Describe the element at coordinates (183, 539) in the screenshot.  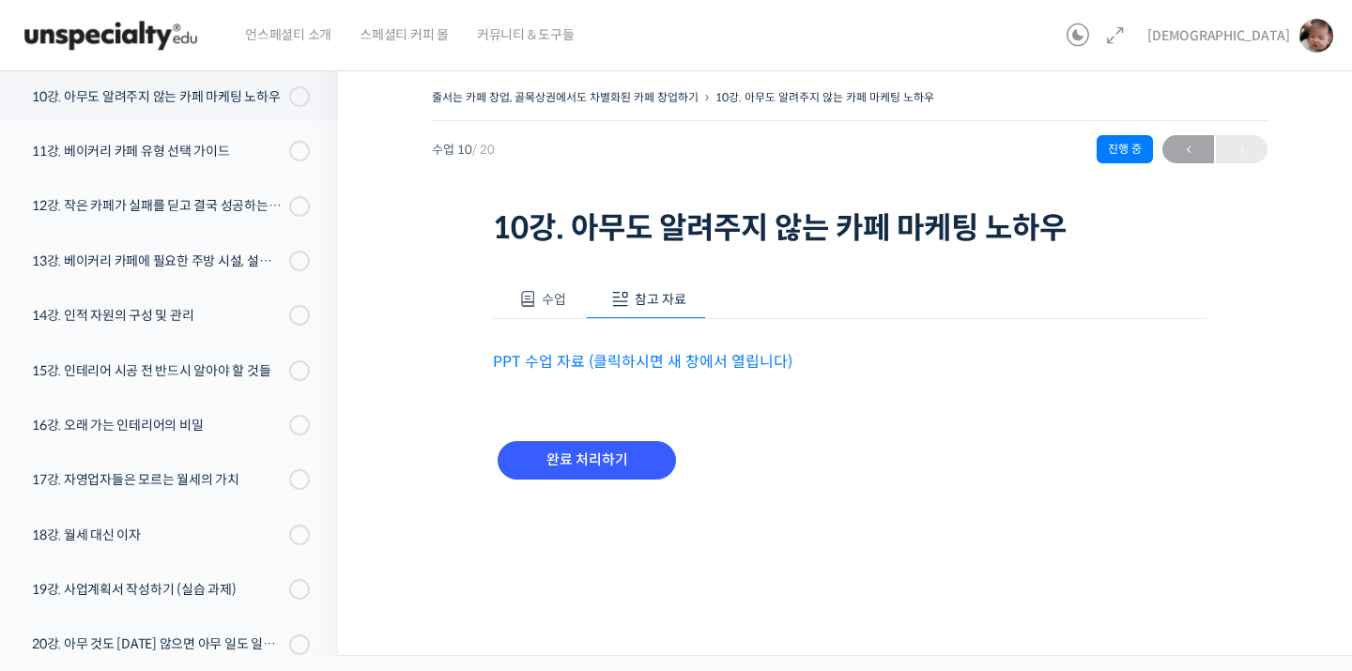
I see `a: 대화` at that location.